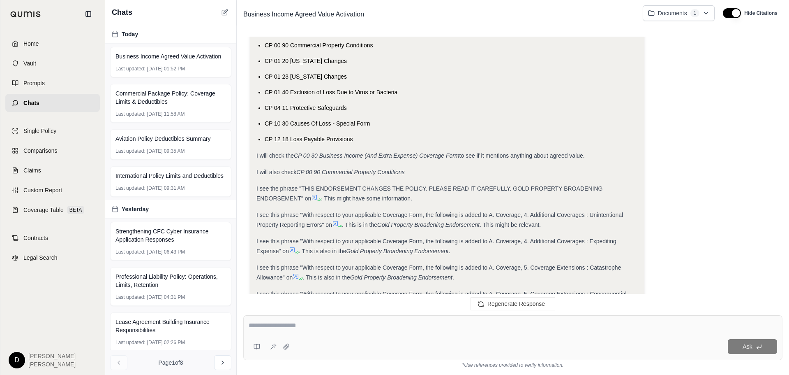 Image resolution: width=789 pixels, height=375 pixels. I want to click on span: Comparisons, so click(40, 150).